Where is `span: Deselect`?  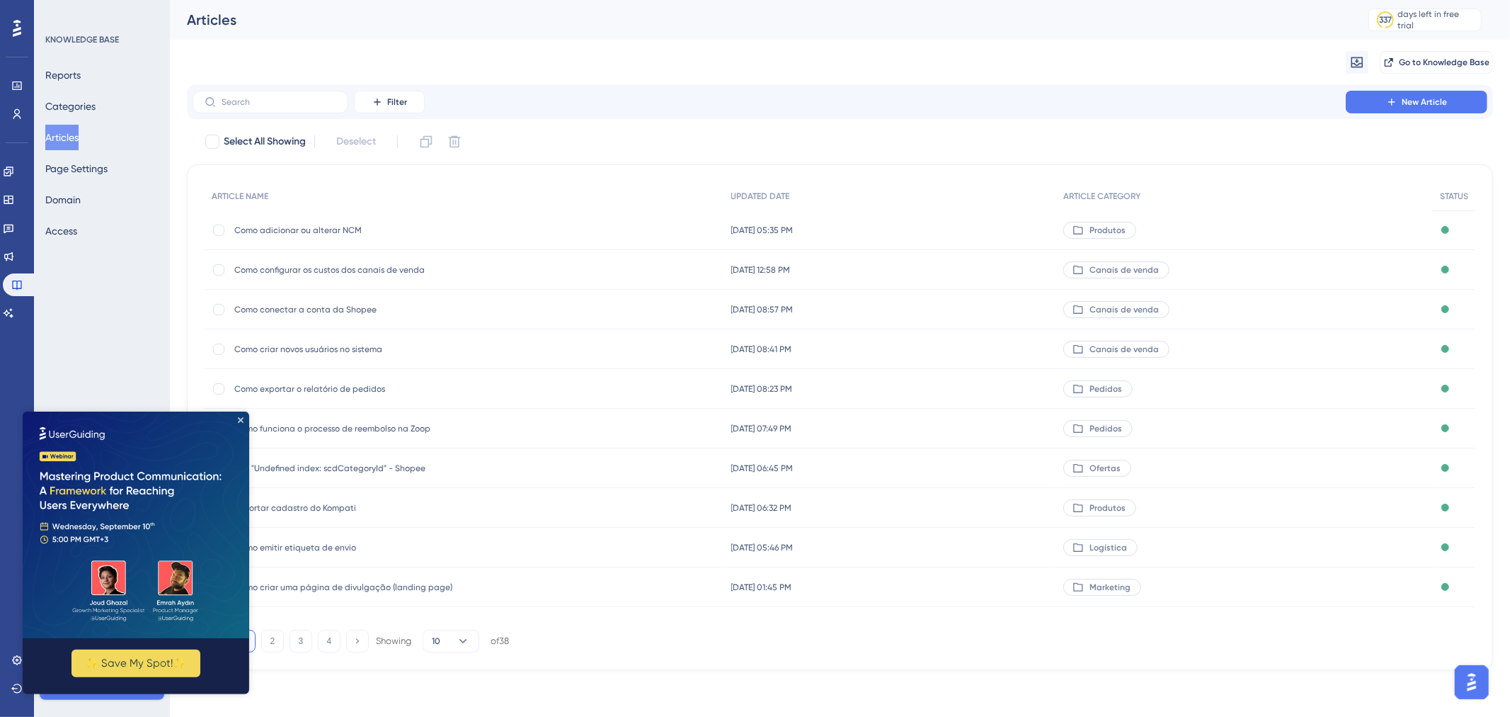 span: Deselect is located at coordinates (356, 142).